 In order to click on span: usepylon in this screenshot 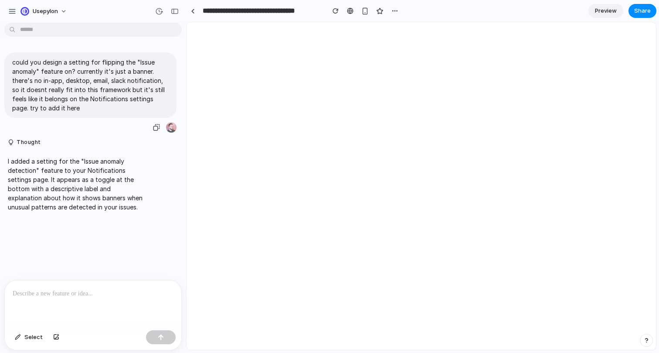, I will do `click(45, 11)`.